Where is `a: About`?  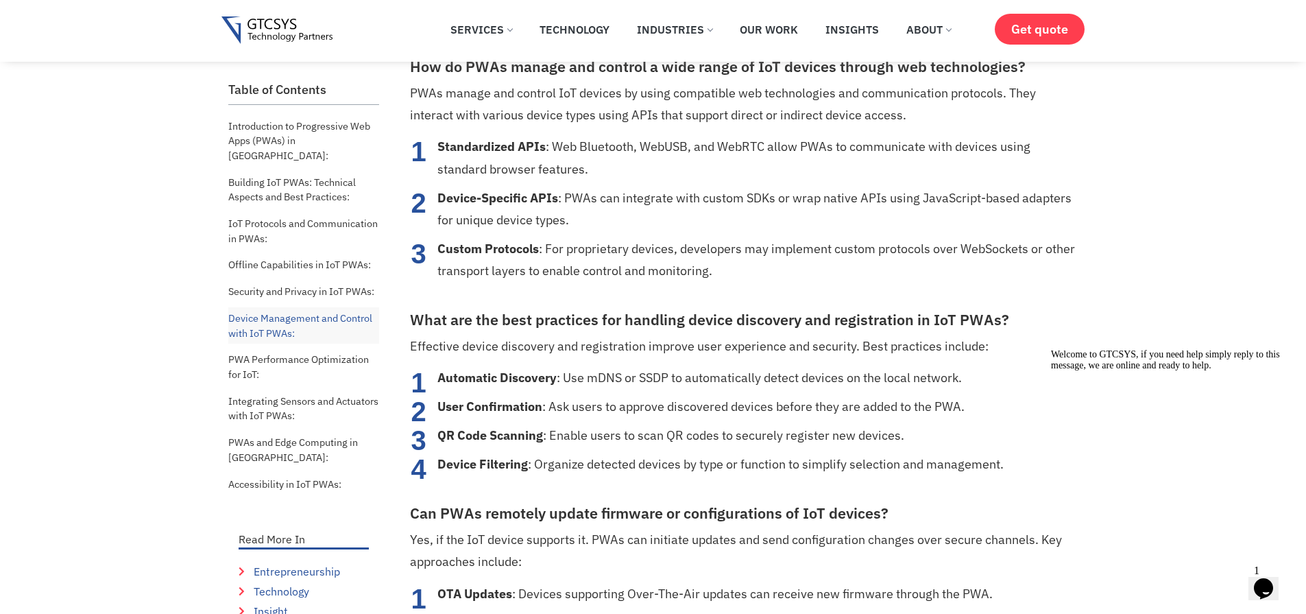 a: About is located at coordinates (928, 29).